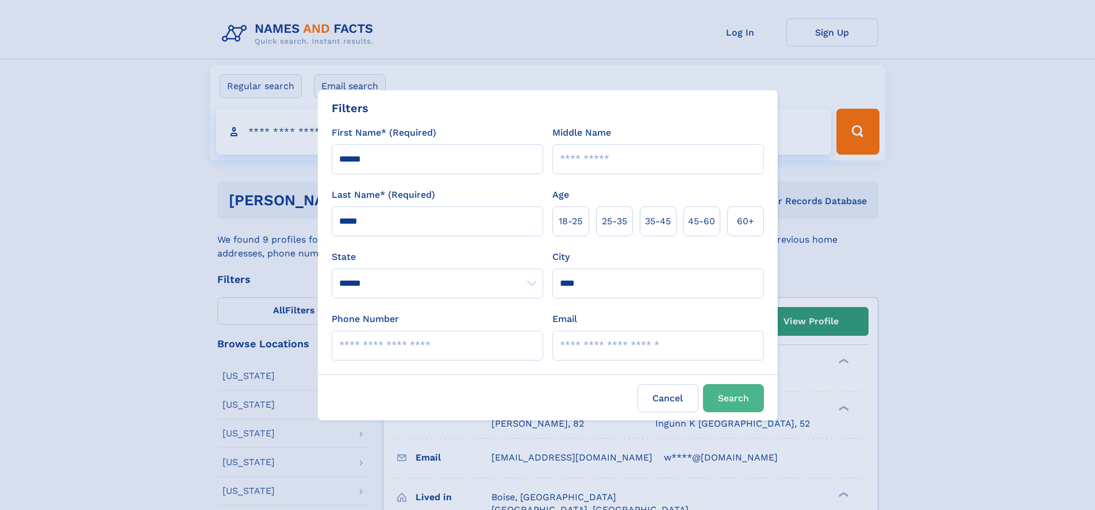 The image size is (1095, 510). Describe the element at coordinates (565, 319) in the screenshot. I see `label: Email` at that location.